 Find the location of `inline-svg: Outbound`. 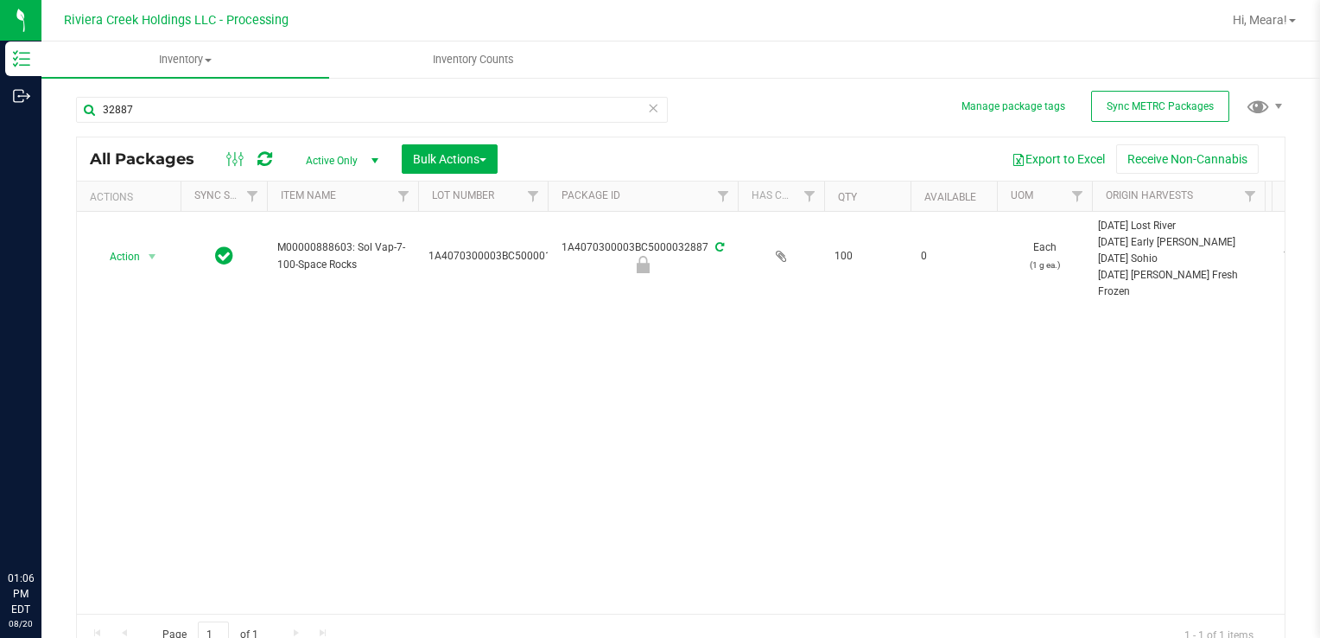

inline-svg: Outbound is located at coordinates (22, 96).